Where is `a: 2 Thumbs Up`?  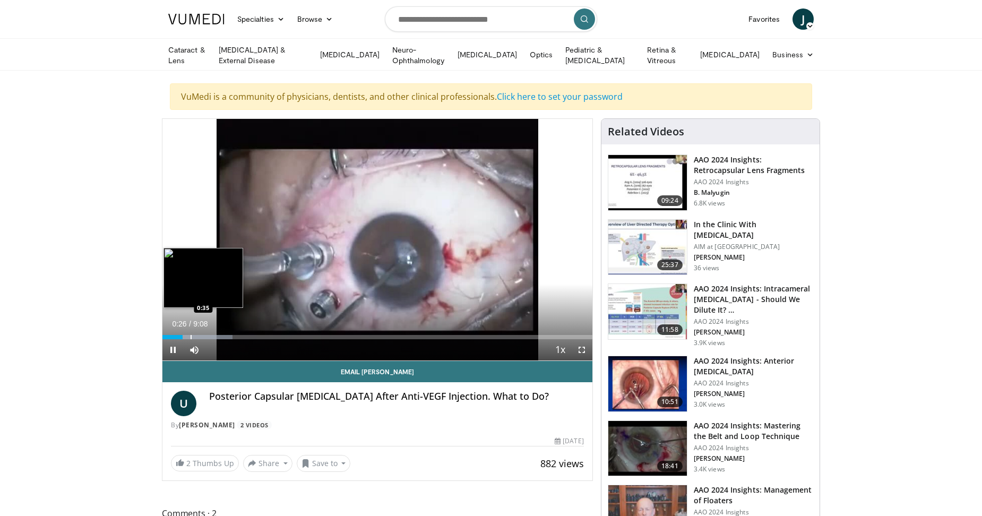 a: 2 Thumbs Up is located at coordinates (205, 463).